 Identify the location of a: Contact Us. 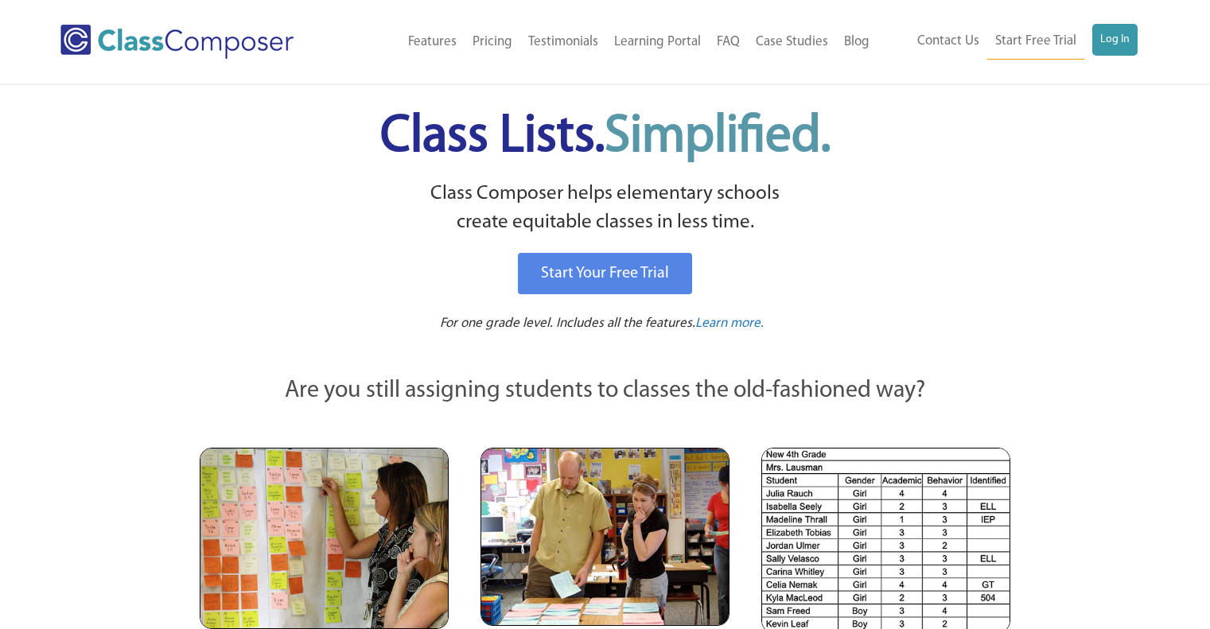
(948, 41).